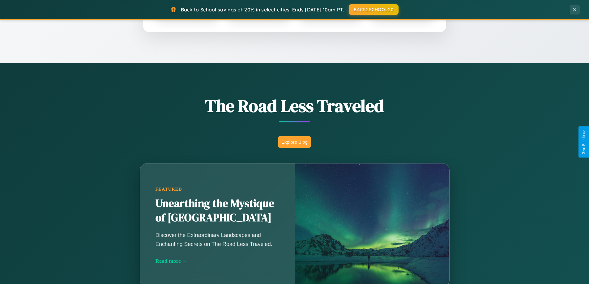 Image resolution: width=589 pixels, height=284 pixels. What do you see at coordinates (218, 261) in the screenshot?
I see `div: Read more →` at bounding box center [218, 261].